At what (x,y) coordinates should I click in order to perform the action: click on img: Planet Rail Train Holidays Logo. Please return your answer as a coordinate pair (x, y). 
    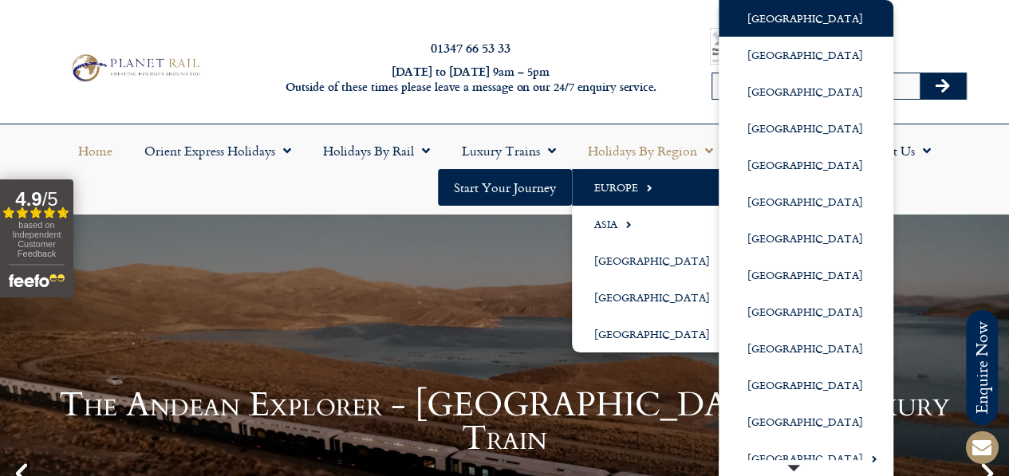
    Looking at the image, I should click on (135, 68).